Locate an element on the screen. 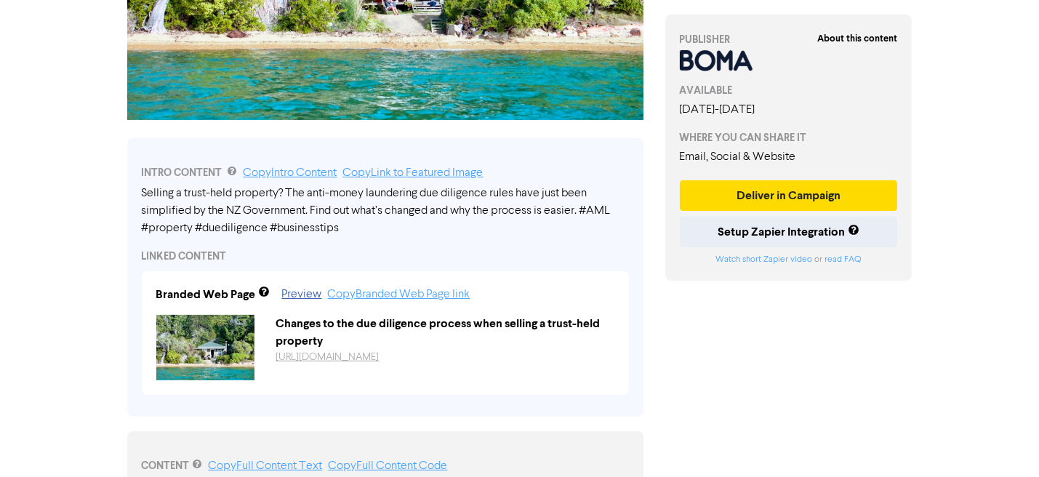 This screenshot has height=477, width=1039. div: PUBLISHER is located at coordinates (789, 39).